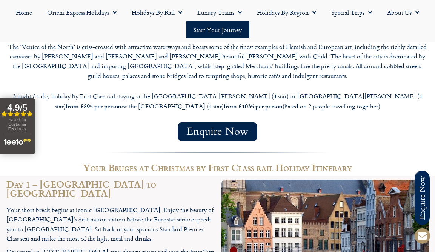 The height and width of the screenshot is (252, 435). I want to click on a: Holidays by Region, so click(286, 12).